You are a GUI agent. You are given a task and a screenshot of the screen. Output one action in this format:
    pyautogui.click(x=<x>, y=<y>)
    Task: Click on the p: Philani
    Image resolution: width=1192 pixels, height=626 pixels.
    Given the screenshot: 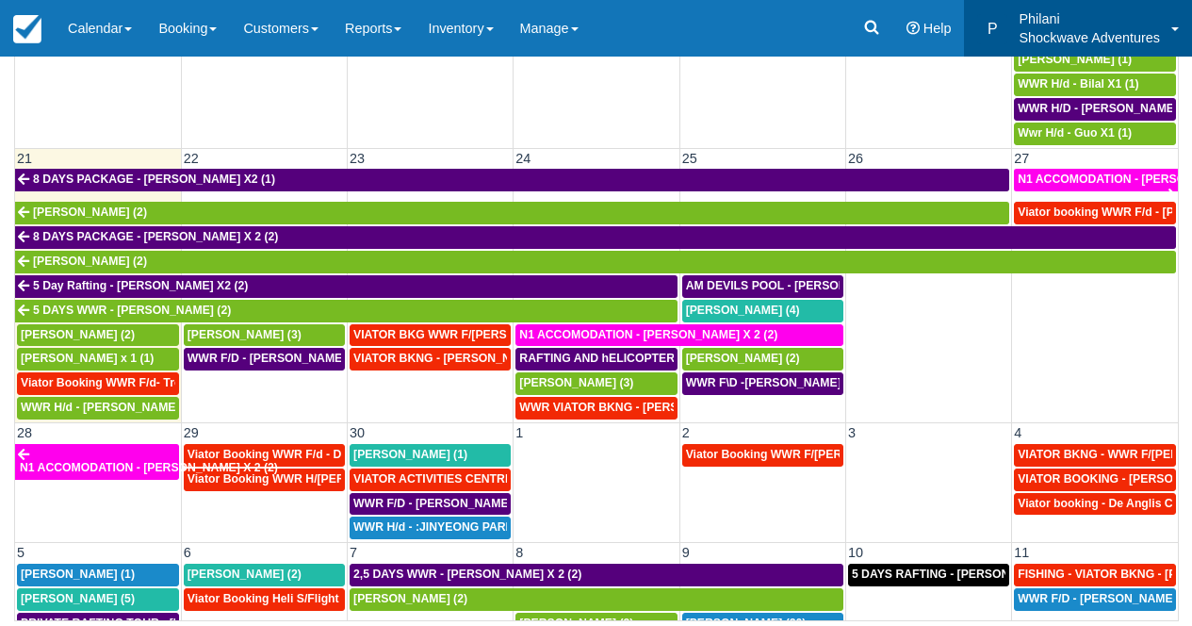 What is the action you would take?
    pyautogui.click(x=1089, y=19)
    